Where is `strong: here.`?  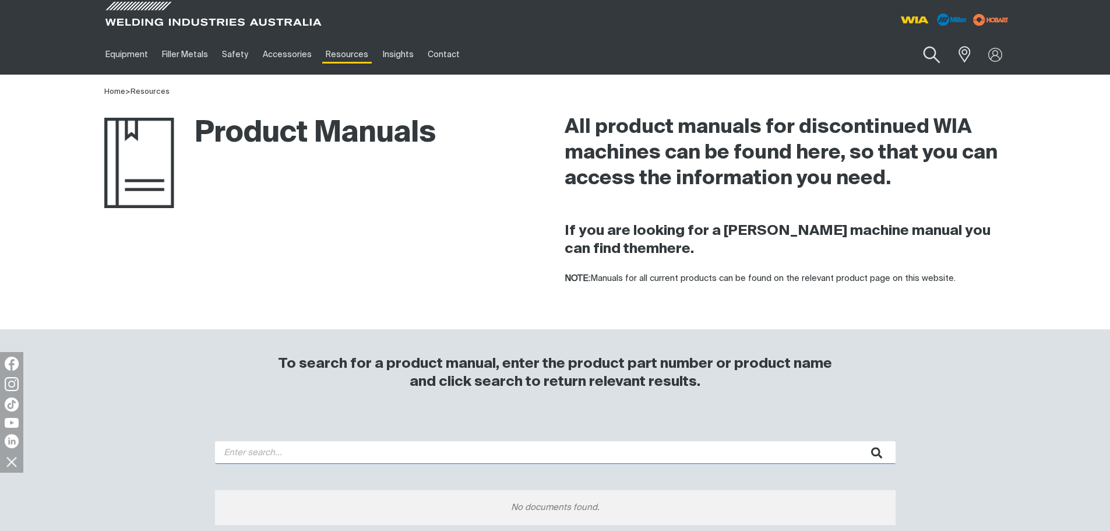
strong: here. is located at coordinates (677, 249).